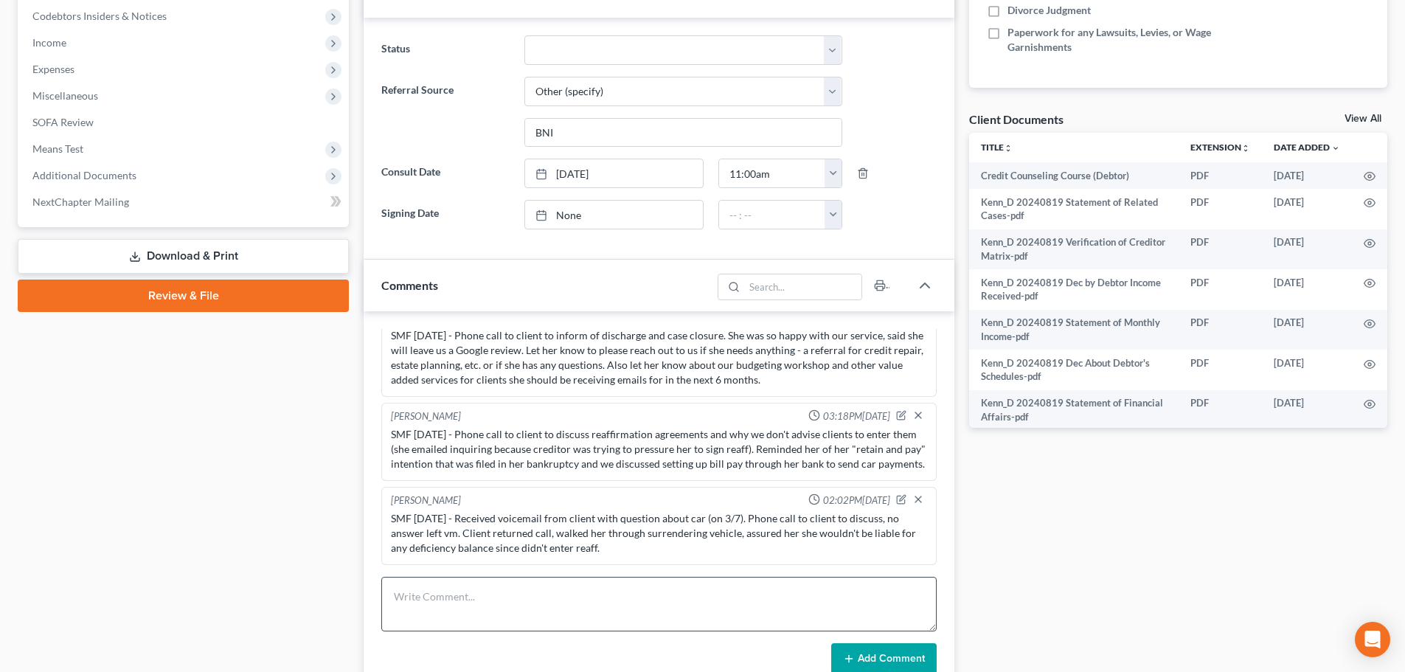 This screenshot has width=1405, height=672. What do you see at coordinates (445, 112) in the screenshot?
I see `label: Referral Source` at bounding box center [445, 112].